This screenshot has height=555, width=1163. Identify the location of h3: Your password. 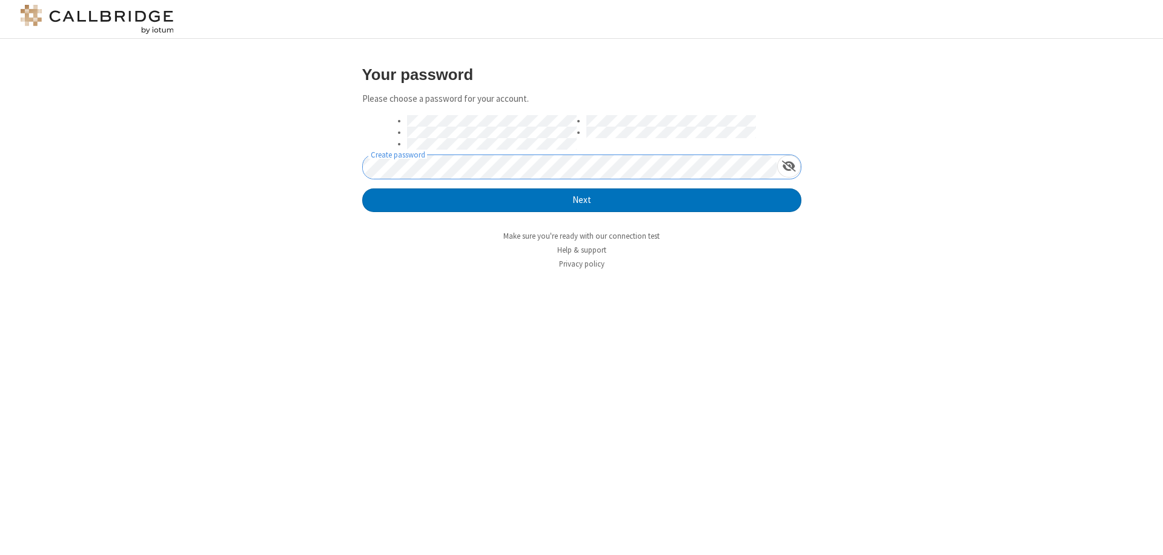
(581, 74).